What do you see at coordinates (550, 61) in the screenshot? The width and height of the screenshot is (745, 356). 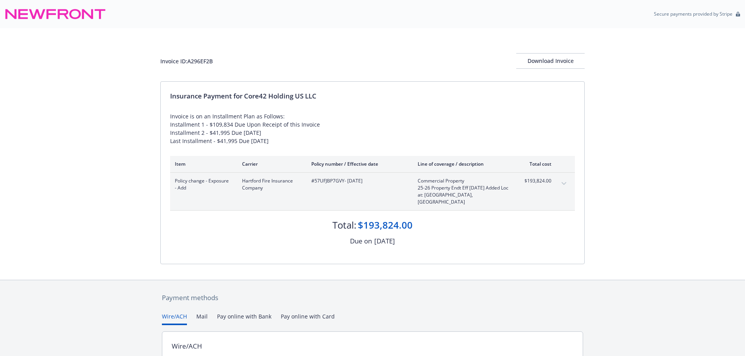 I see `div: Download Invoice` at bounding box center [550, 61].